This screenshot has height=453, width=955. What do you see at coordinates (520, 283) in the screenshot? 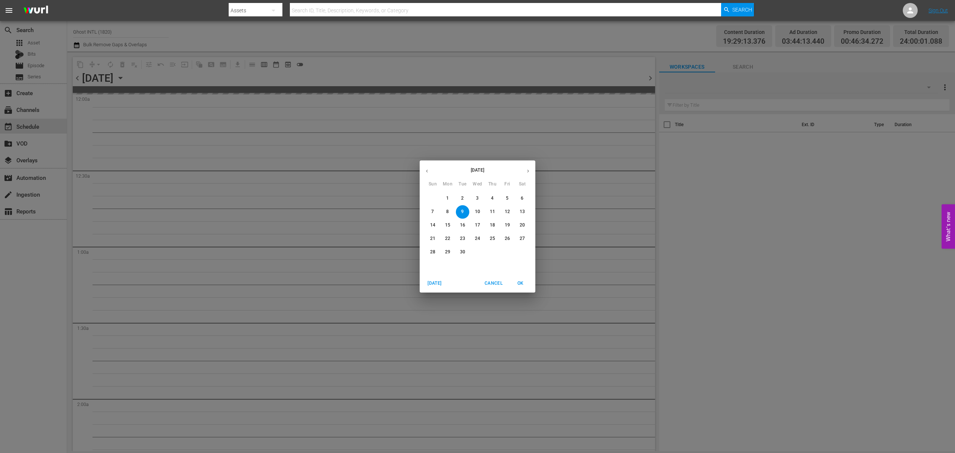
I see `span: OK` at bounding box center [520, 283].